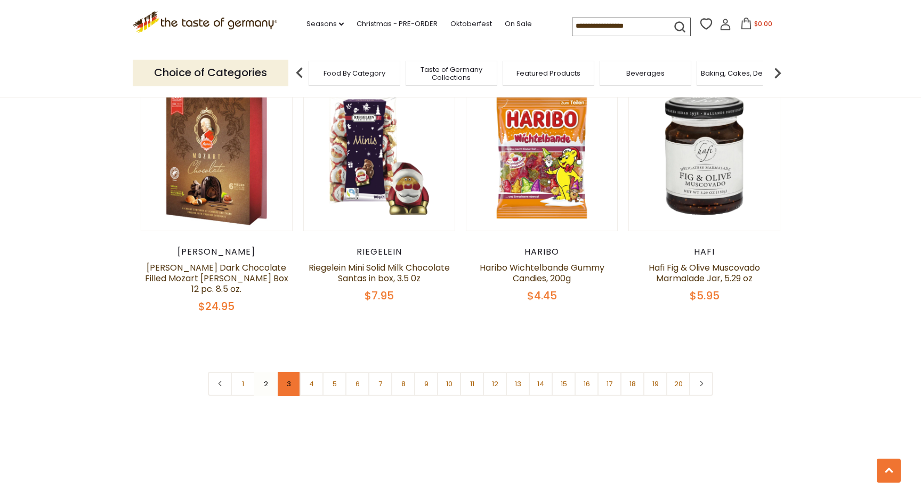  Describe the element at coordinates (216, 306) in the screenshot. I see `span: $24.95` at that location.